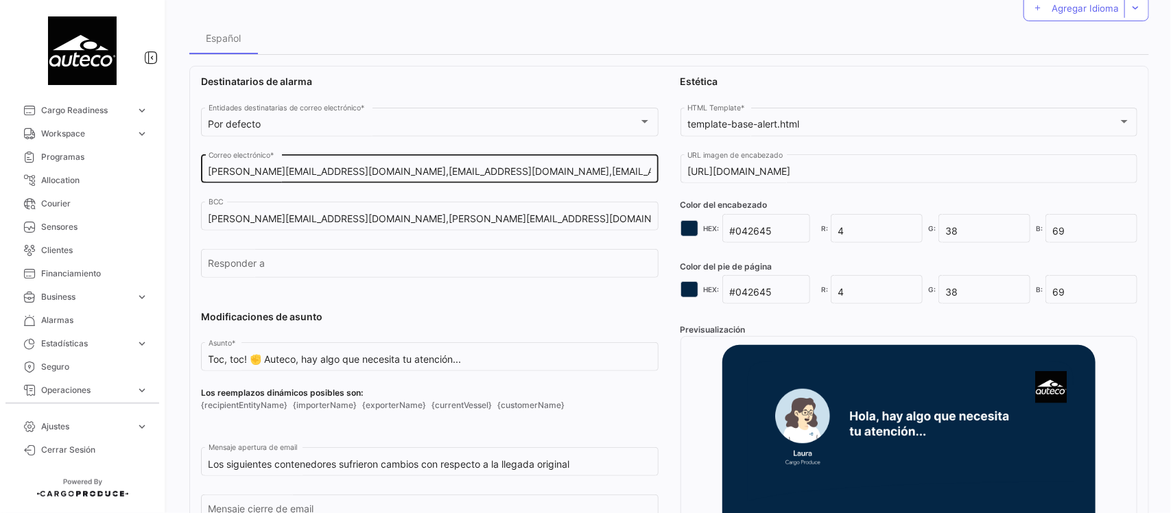 This screenshot has height=513, width=1171. What do you see at coordinates (462, 406) in the screenshot?
I see `span: {currentVessel}` at bounding box center [462, 406].